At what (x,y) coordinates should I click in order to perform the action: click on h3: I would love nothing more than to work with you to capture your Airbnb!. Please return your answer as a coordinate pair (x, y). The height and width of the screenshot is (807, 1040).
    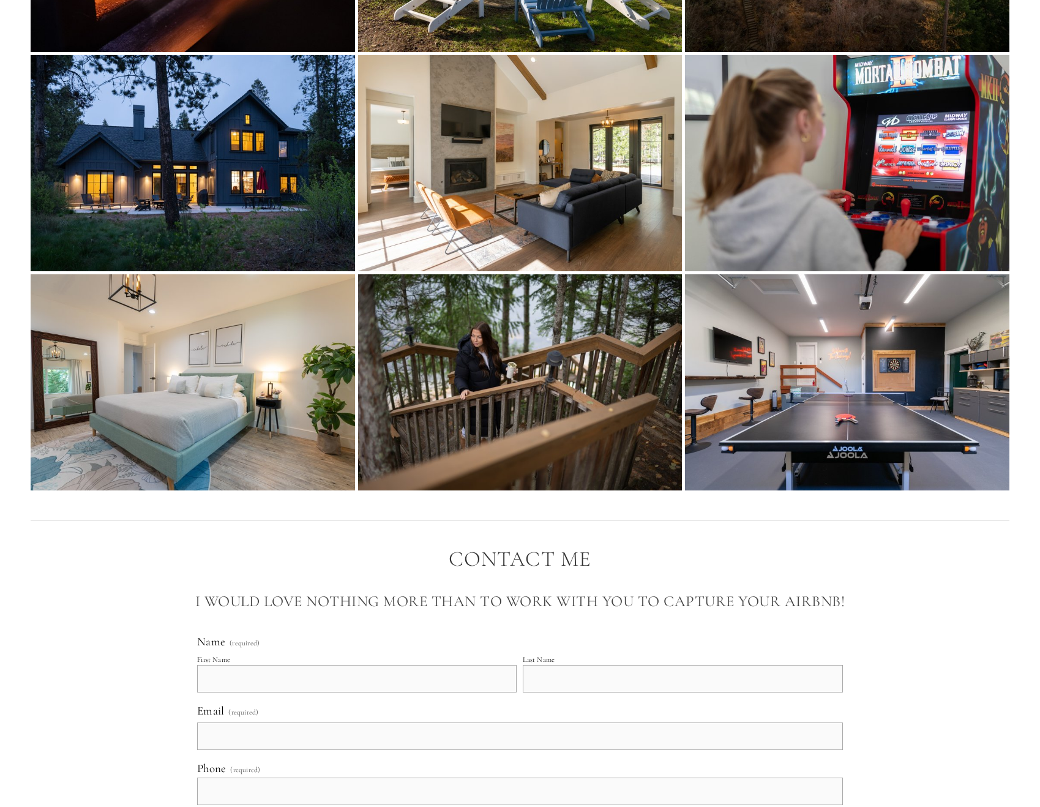
    Looking at the image, I should click on (520, 601).